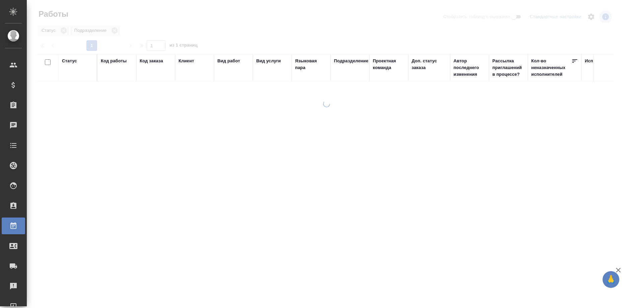 Image resolution: width=626 pixels, height=308 pixels. Describe the element at coordinates (269, 61) in the screenshot. I see `div: Вид услуги` at that location.